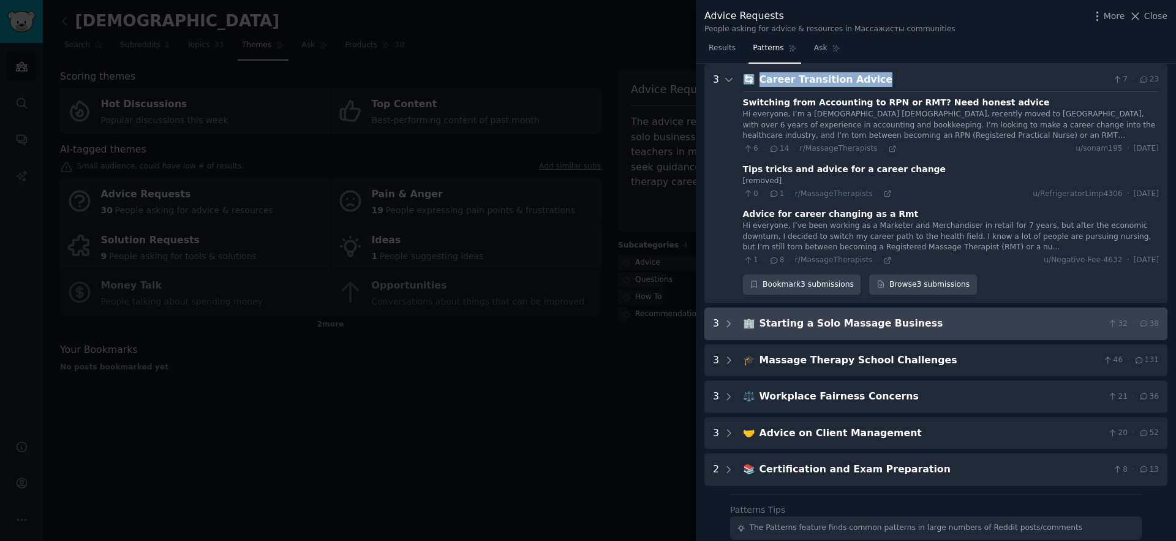 The height and width of the screenshot is (541, 1176). I want to click on div: Switching from Accounting to RPN or RMT? Need honest advice, so click(896, 102).